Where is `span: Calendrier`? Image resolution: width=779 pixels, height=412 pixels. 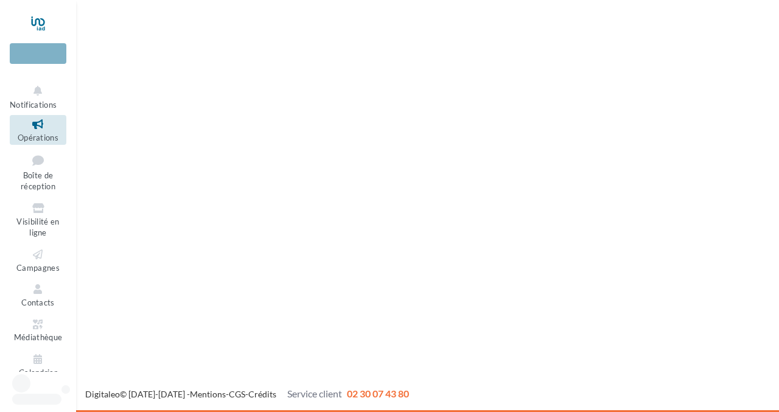
span: Calendrier is located at coordinates (38, 373).